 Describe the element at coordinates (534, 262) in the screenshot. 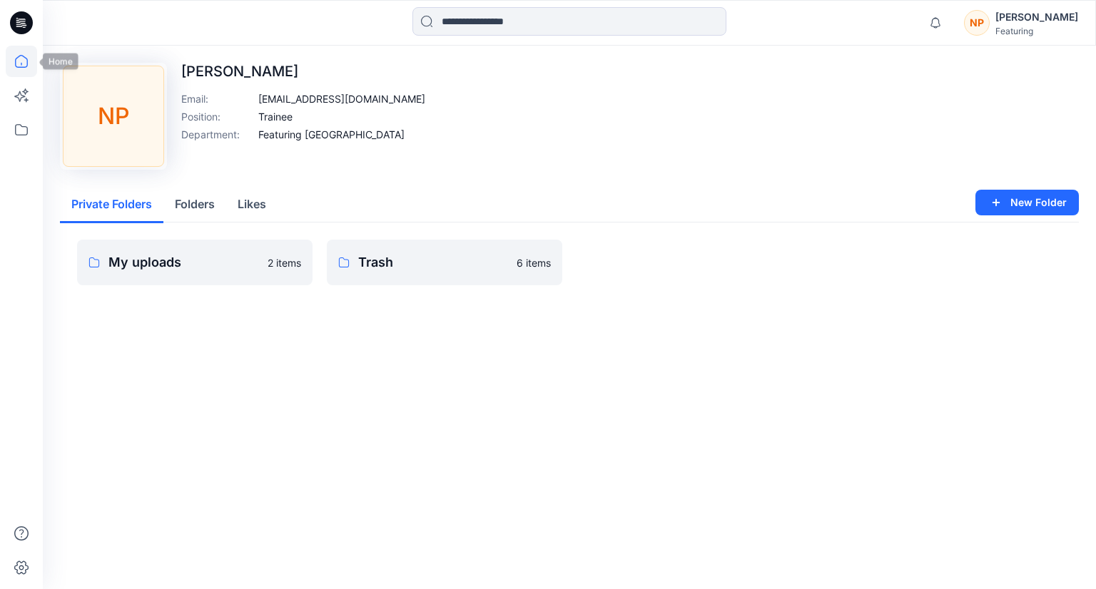

I see `p: 6 items` at that location.